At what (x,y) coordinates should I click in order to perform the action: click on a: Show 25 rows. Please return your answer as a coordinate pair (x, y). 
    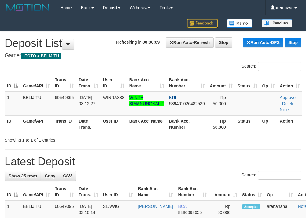
    Looking at the image, I should click on (23, 176).